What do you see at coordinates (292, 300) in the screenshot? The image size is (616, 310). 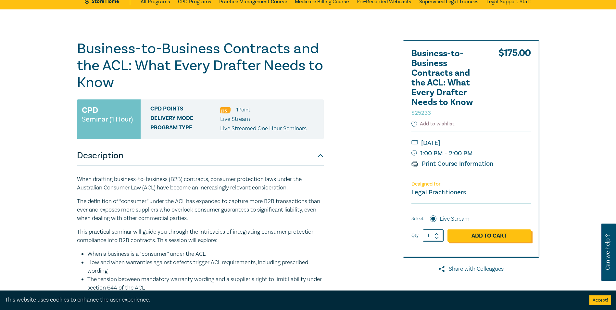 I see `div: This website uses cookies to enhance the user experience.` at bounding box center [292, 300].